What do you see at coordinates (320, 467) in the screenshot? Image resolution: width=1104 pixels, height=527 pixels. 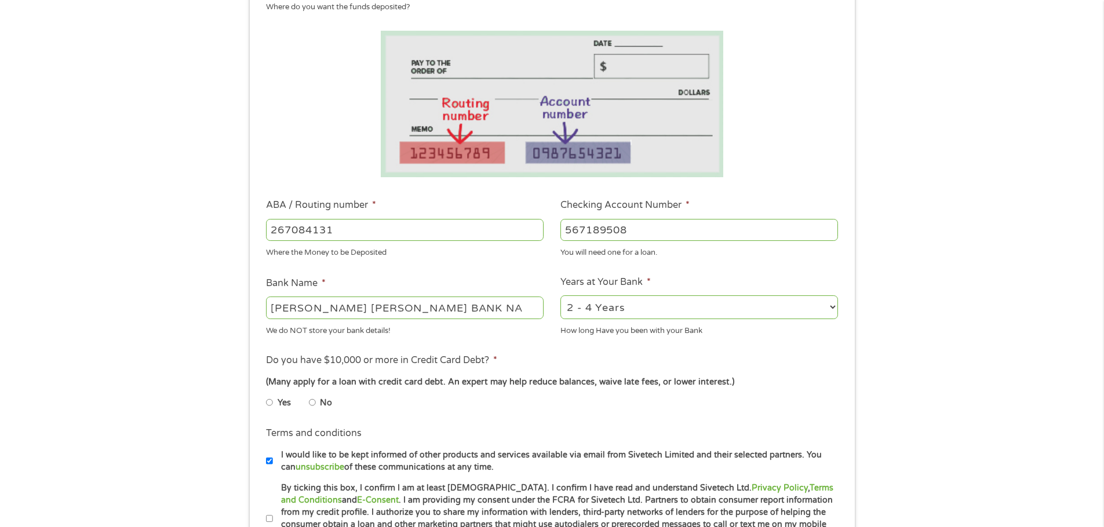 I see `a: unsubscribe` at bounding box center [320, 467].